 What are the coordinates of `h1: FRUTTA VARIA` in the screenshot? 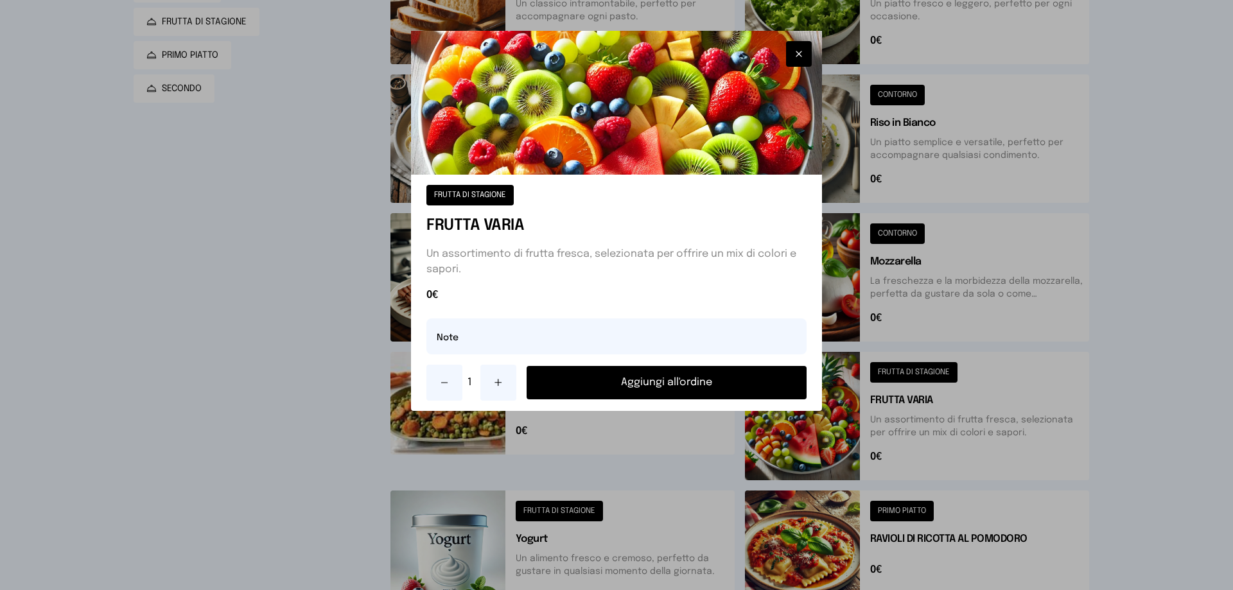 It's located at (617, 226).